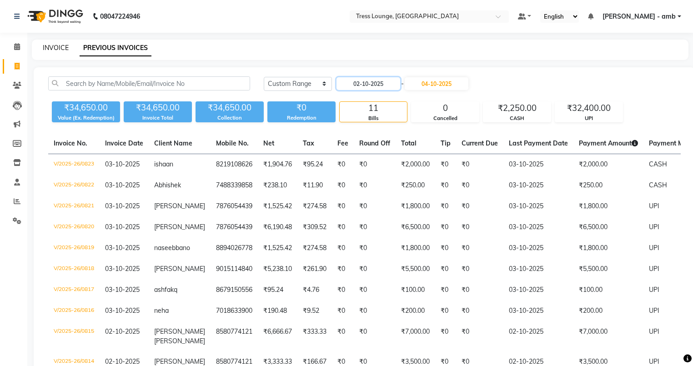 This screenshot has width=693, height=366. I want to click on td: 8580774121, so click(234, 336).